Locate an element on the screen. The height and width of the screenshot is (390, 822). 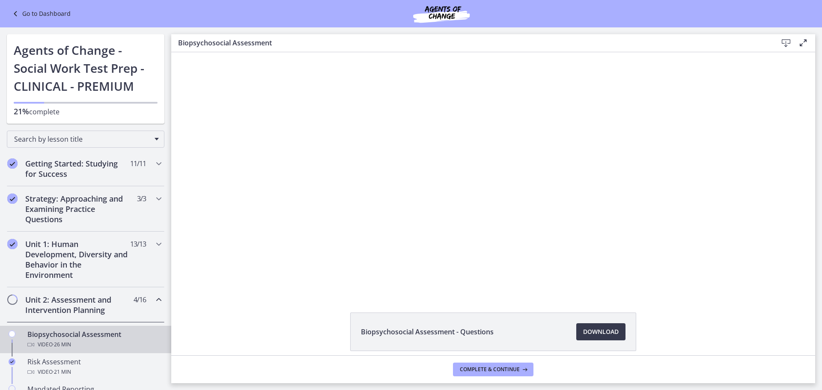
div: Search by lesson title is located at coordinates (86, 139).